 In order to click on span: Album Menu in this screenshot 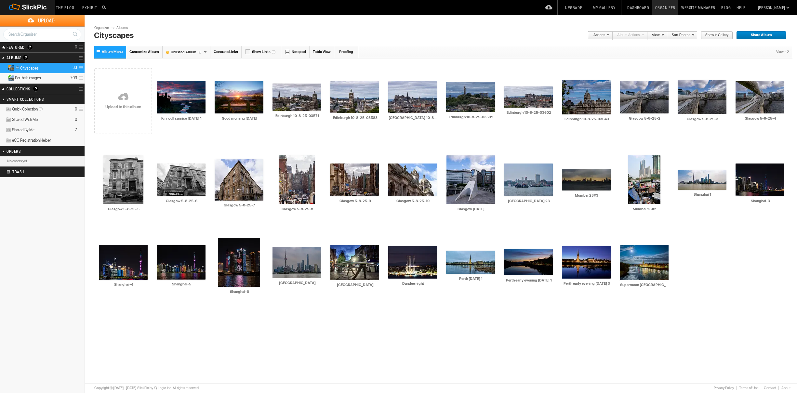, I will do `click(112, 52)`.